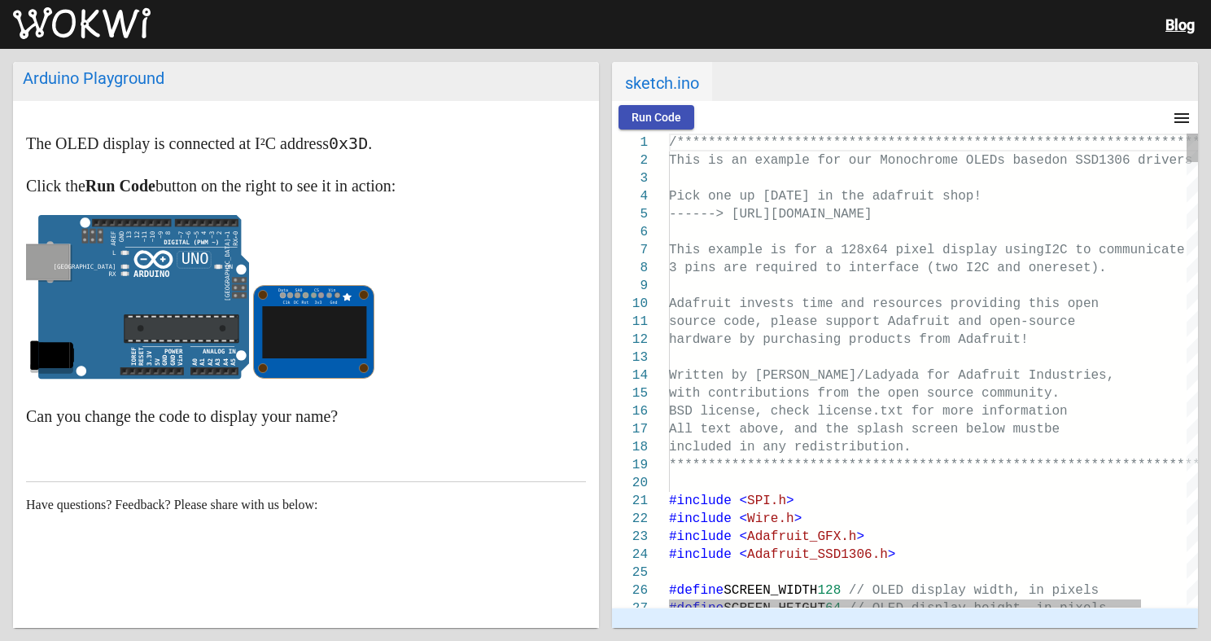 This screenshot has width=1211, height=641. What do you see at coordinates (860, 160) in the screenshot?
I see `span: This is an example for our Monochrome OLEDs based` at bounding box center [860, 160].